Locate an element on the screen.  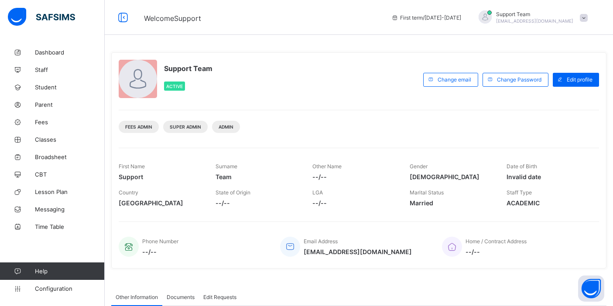
span: Home / Contract Address is located at coordinates (496, 241).